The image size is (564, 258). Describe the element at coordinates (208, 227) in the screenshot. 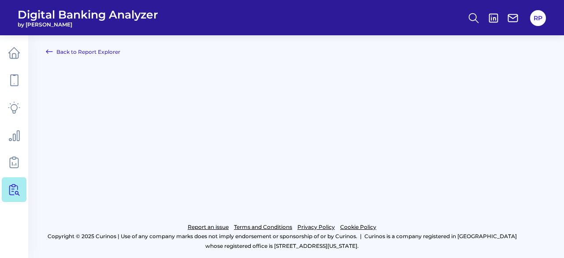

I see `a: Report an issue` at that location.